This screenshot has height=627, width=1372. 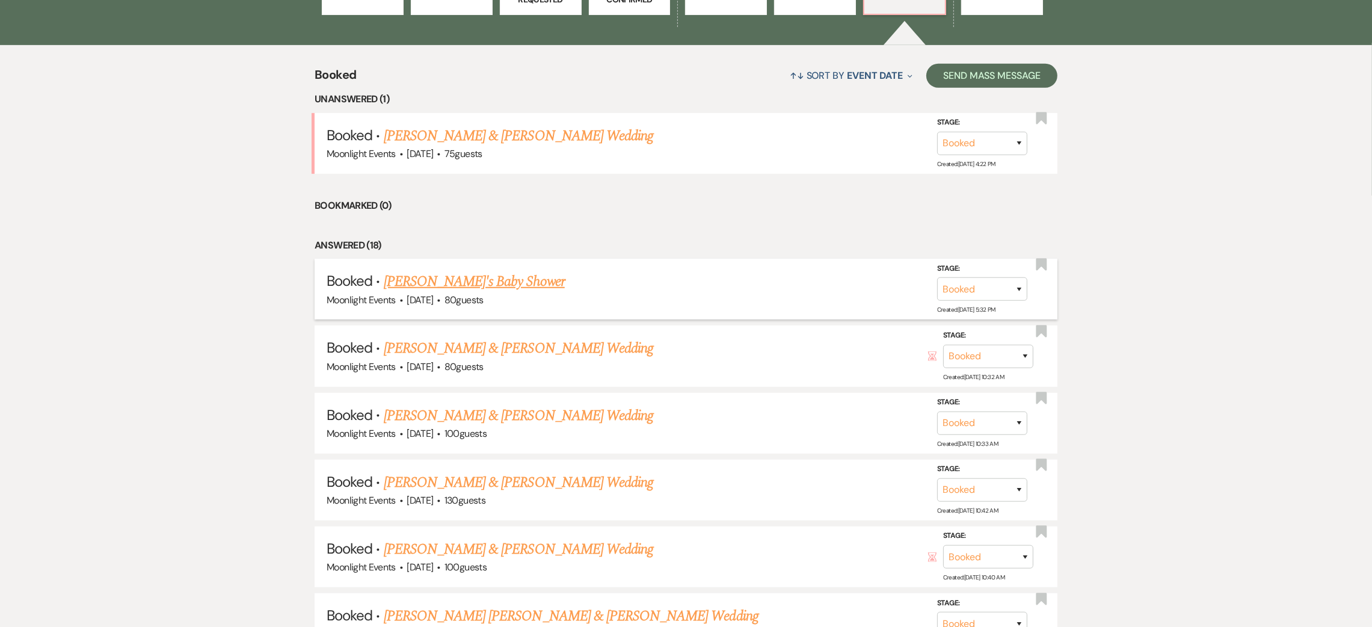 What do you see at coordinates (465, 500) in the screenshot?
I see `span: 130 guests` at bounding box center [465, 500].